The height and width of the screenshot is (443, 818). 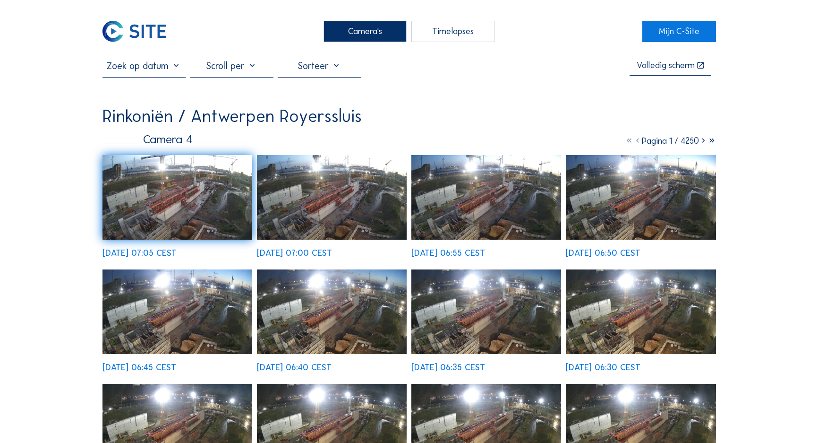 I want to click on img: image_53187190, so click(x=641, y=311).